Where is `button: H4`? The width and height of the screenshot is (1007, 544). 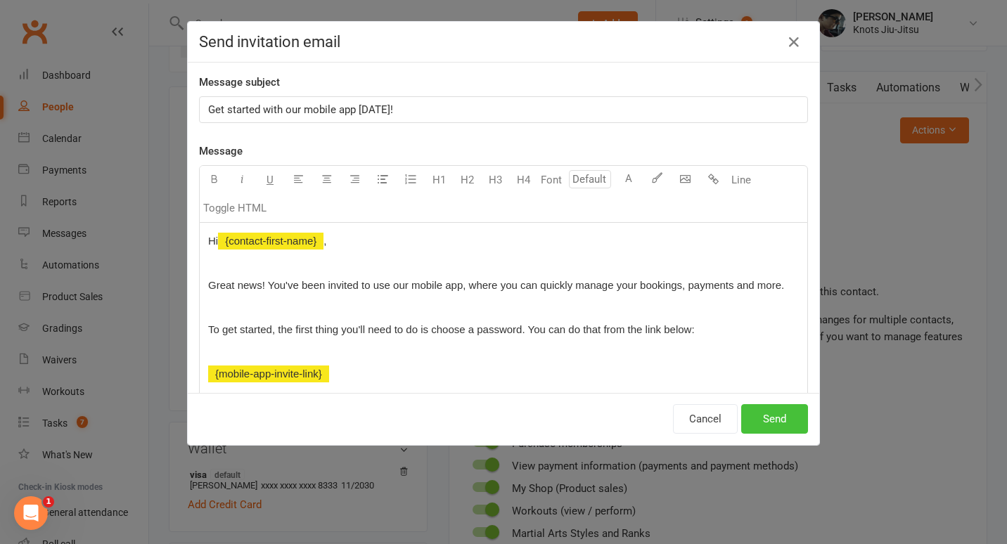 button: H4 is located at coordinates (523, 180).